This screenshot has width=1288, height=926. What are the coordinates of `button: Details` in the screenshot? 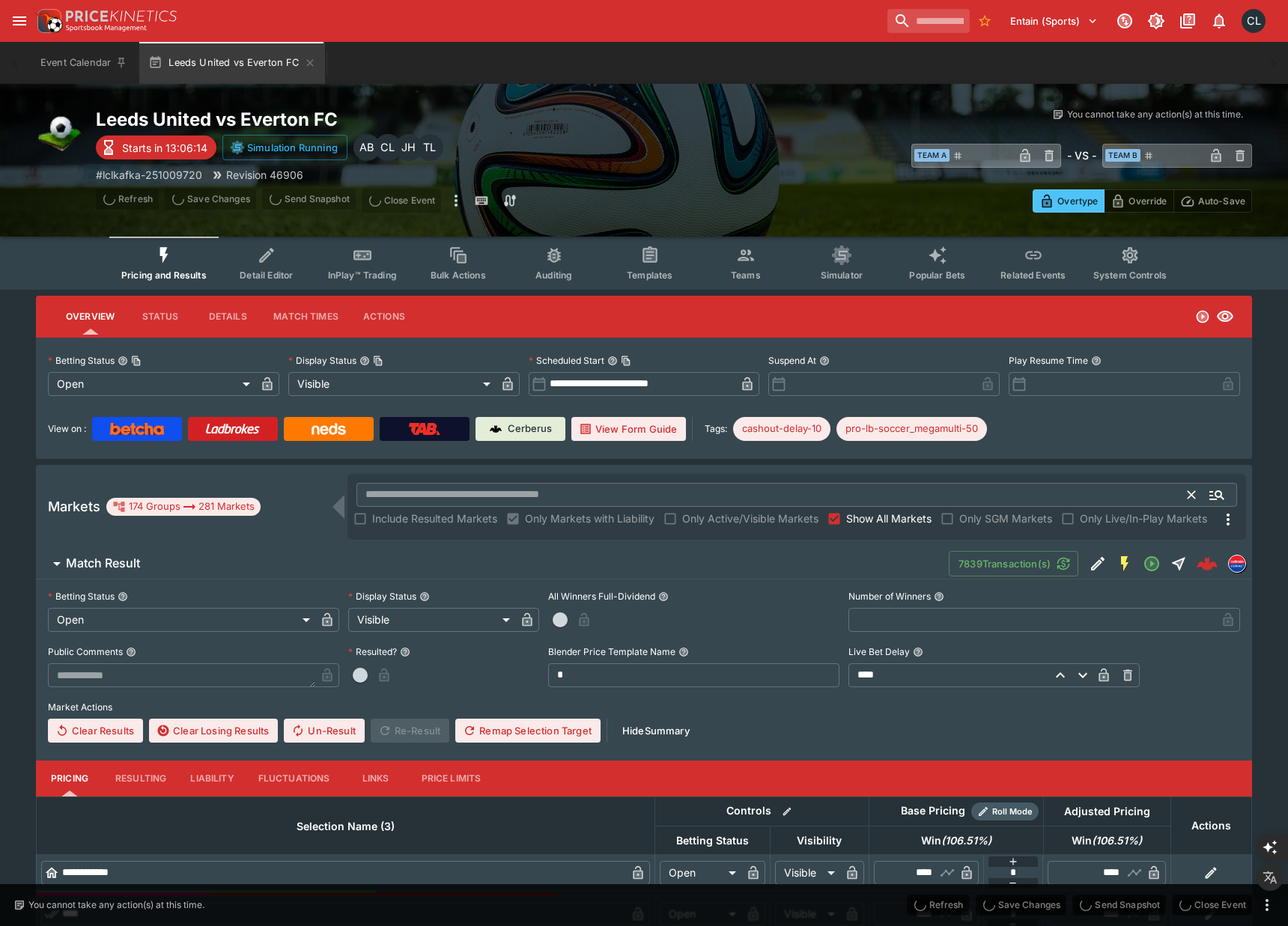 It's located at (228, 316).